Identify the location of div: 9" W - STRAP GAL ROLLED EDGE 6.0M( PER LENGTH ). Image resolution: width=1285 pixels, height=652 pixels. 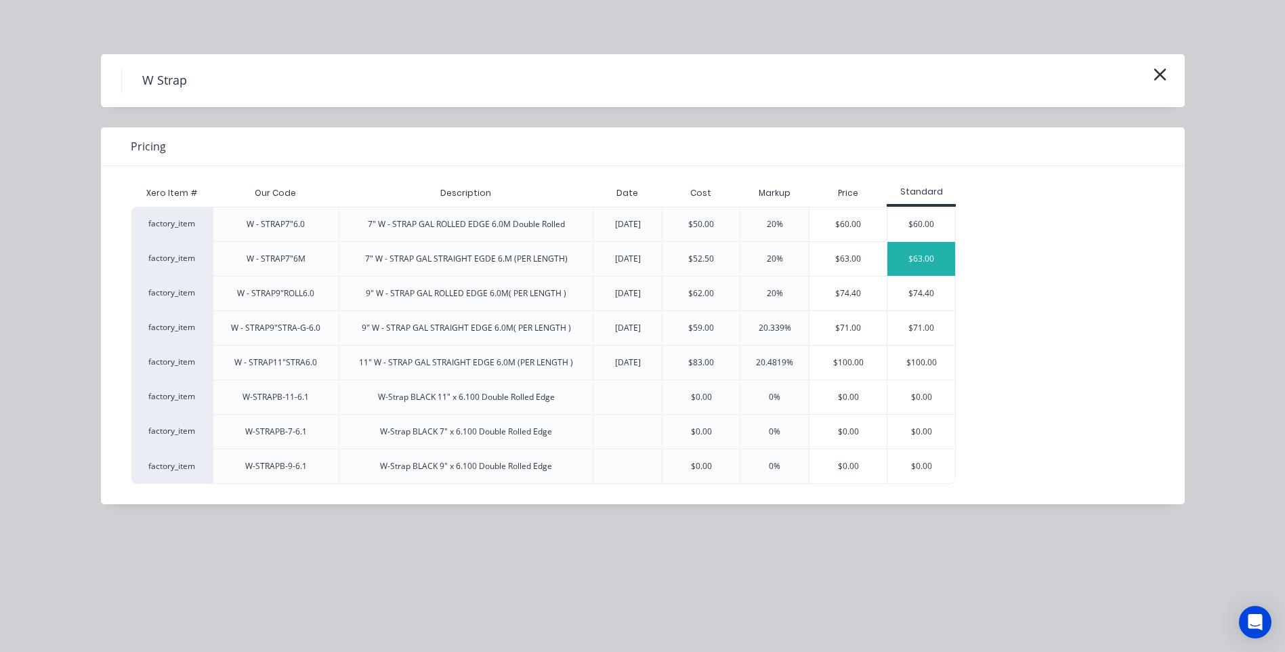
(466, 293).